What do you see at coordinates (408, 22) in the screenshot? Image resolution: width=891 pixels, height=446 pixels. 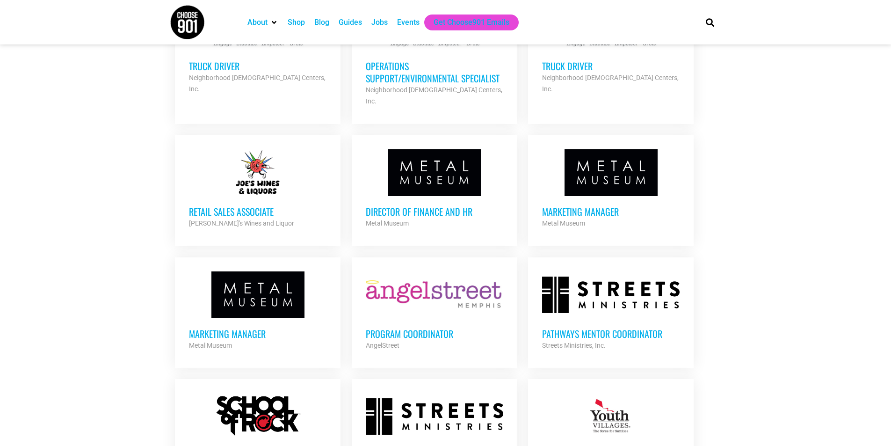 I see `div: Events` at bounding box center [408, 22].